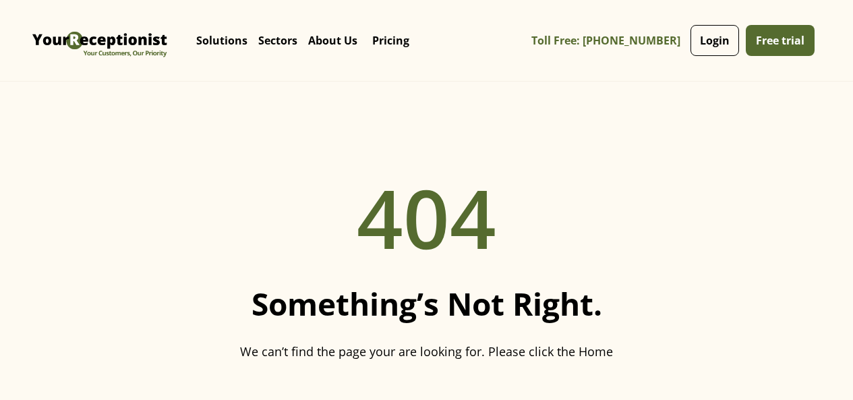 Image resolution: width=853 pixels, height=400 pixels. I want to click on img: Virtual Receptionist - Answering Service - Call and Live Chat Receptionist - Virtual Receptionist..., so click(100, 40).